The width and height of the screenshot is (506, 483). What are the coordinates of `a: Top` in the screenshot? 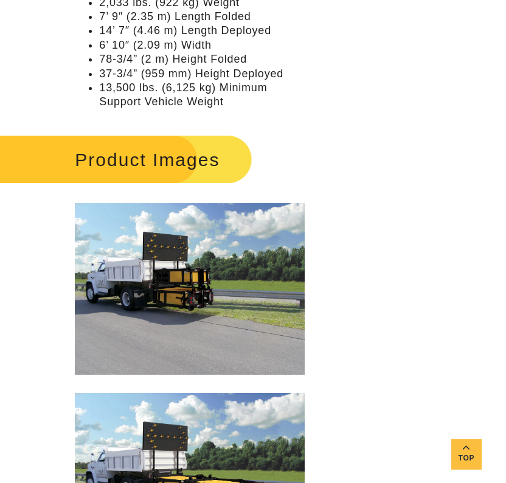 It's located at (466, 454).